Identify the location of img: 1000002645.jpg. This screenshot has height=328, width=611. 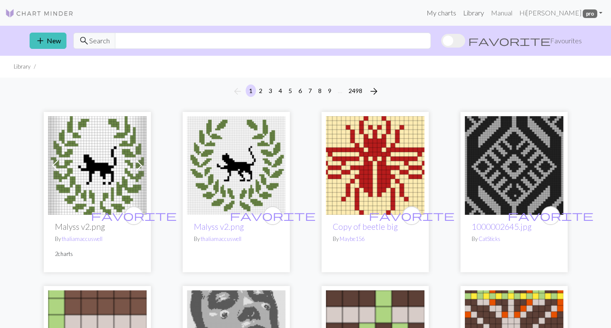
(514, 166).